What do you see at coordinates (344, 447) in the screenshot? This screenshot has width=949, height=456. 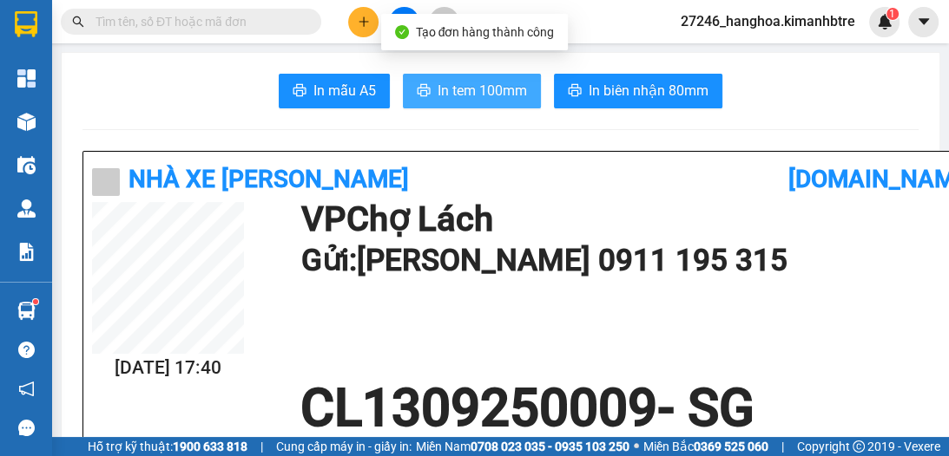 I see `span: Cung cấp máy in - giấy in:` at bounding box center [344, 447].